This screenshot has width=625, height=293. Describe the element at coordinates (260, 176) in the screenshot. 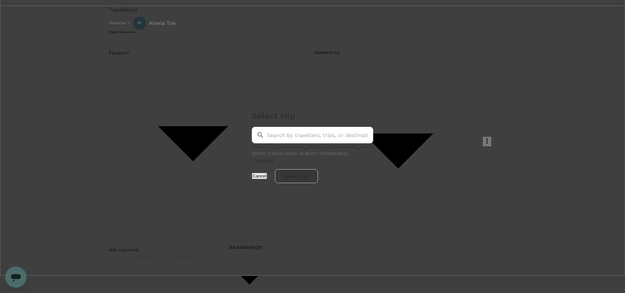

I see `button: Cancel` at that location.